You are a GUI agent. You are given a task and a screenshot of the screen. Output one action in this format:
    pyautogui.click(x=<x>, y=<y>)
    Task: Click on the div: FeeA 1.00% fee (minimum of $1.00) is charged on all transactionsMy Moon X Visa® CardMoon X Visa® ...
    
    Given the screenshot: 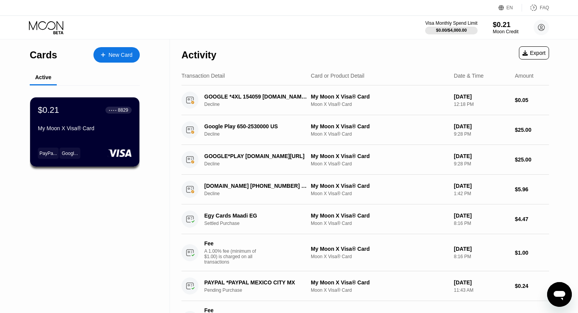 What is the action you would take?
    pyautogui.click(x=365, y=253)
    